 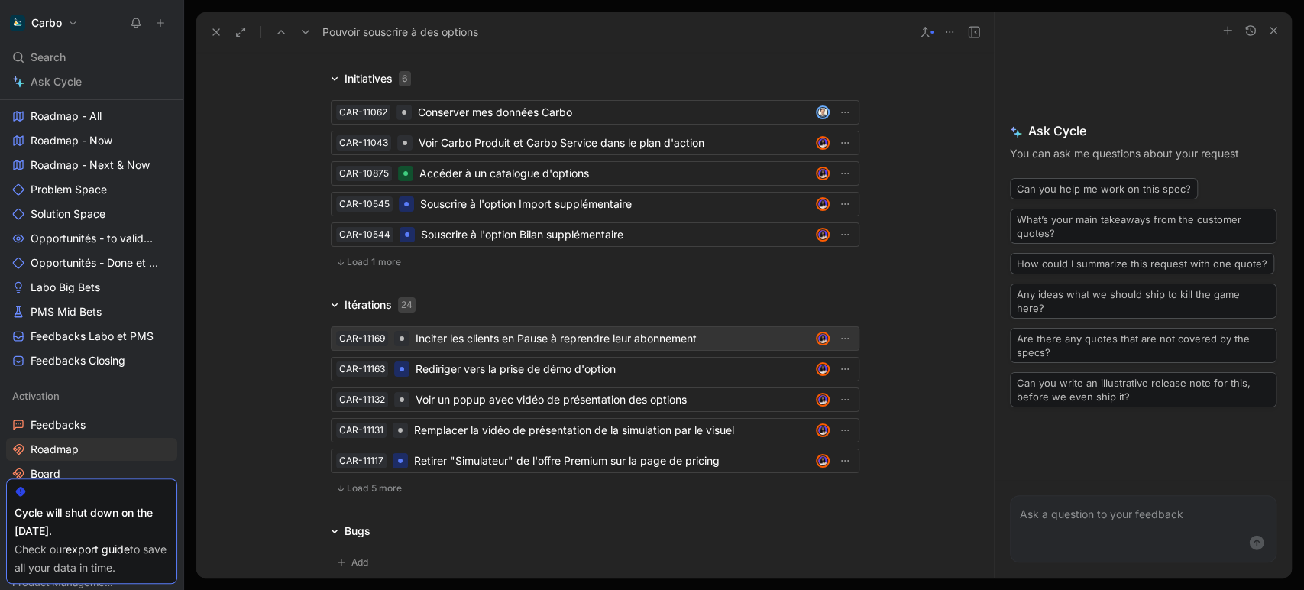 What do you see at coordinates (92, 558) in the screenshot?
I see `div: Check our to save all your data in time.` at bounding box center [92, 558].